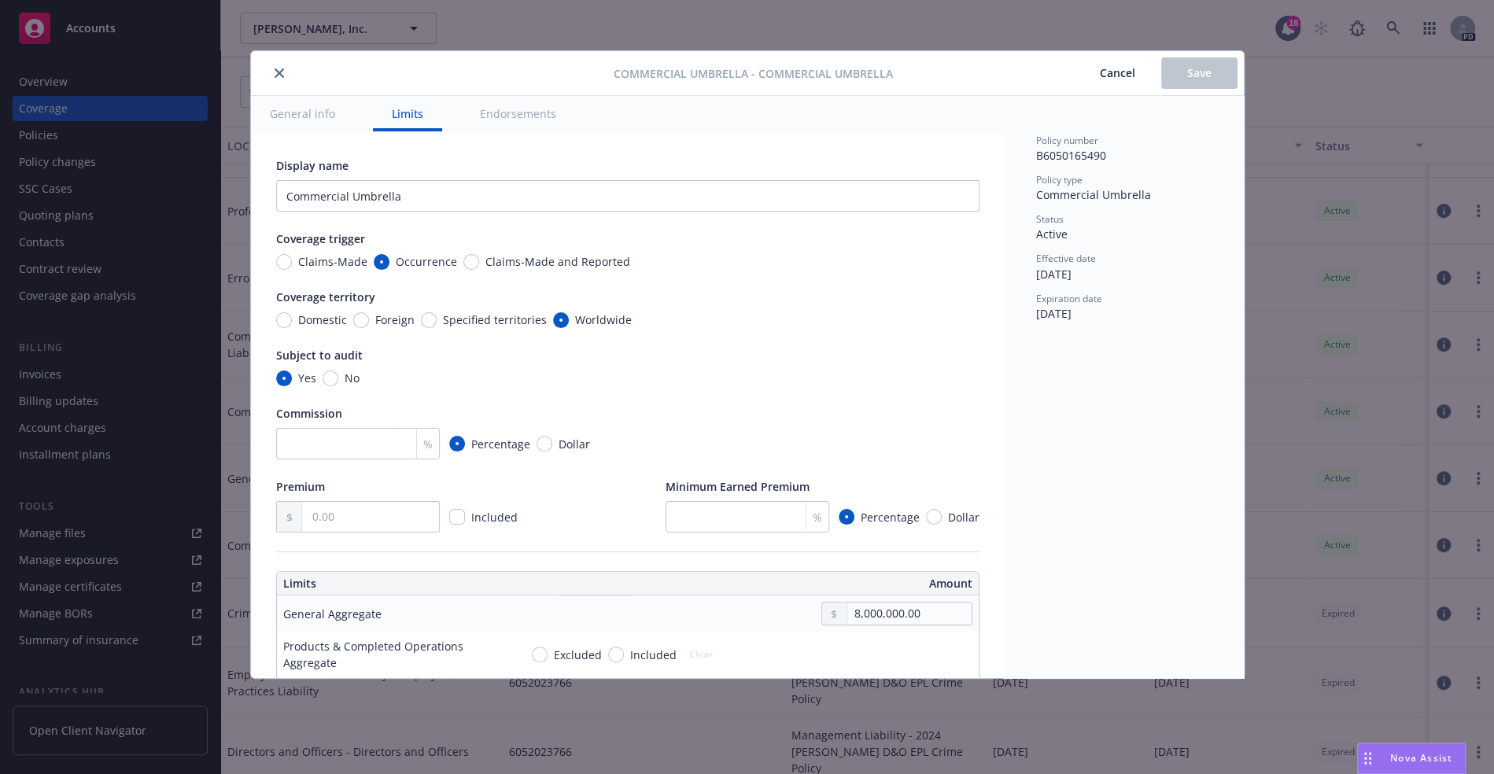  What do you see at coordinates (307, 378) in the screenshot?
I see `span: Yes` at bounding box center [307, 378].